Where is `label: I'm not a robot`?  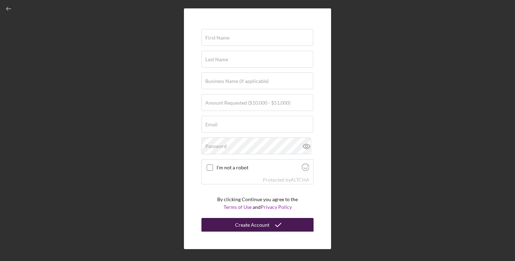 label: I'm not a robot is located at coordinates (258, 168).